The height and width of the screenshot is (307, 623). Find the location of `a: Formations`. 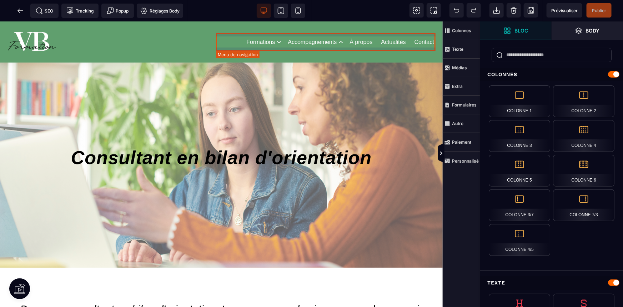

a: Formations is located at coordinates (261, 21).